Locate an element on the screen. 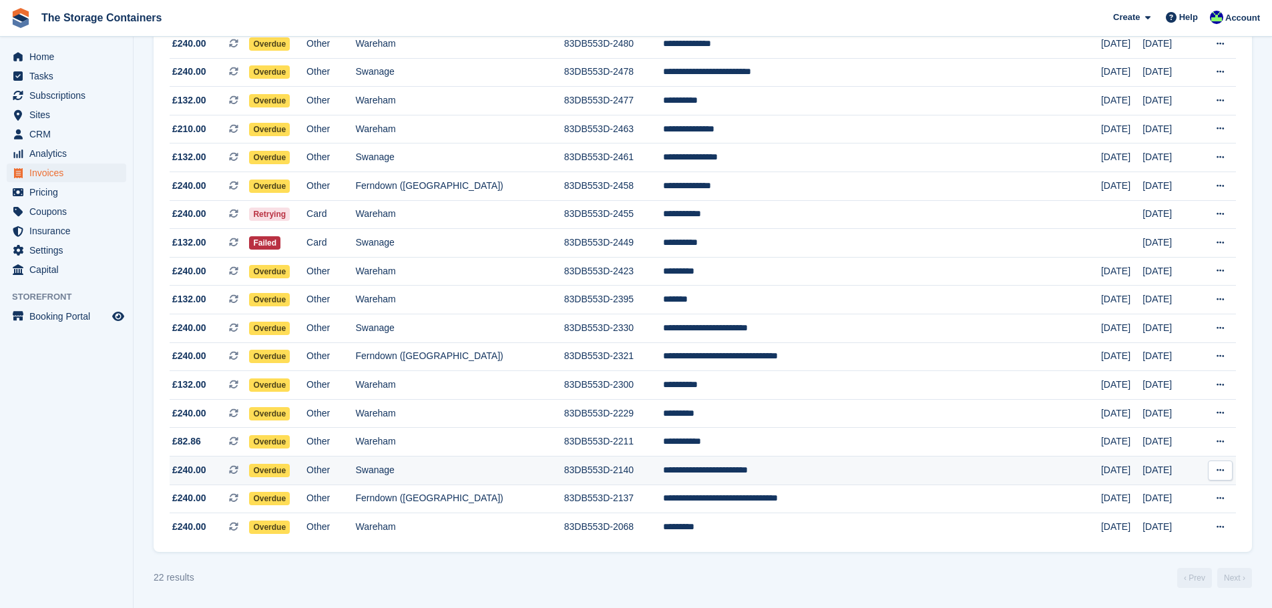  td: 83DB553D-2300 is located at coordinates (614, 385).